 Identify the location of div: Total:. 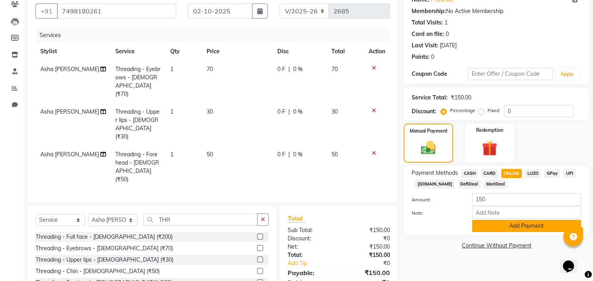
(310, 255).